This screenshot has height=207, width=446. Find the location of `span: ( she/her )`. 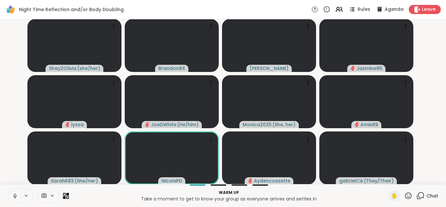

span: ( she/her ) is located at coordinates (88, 68).